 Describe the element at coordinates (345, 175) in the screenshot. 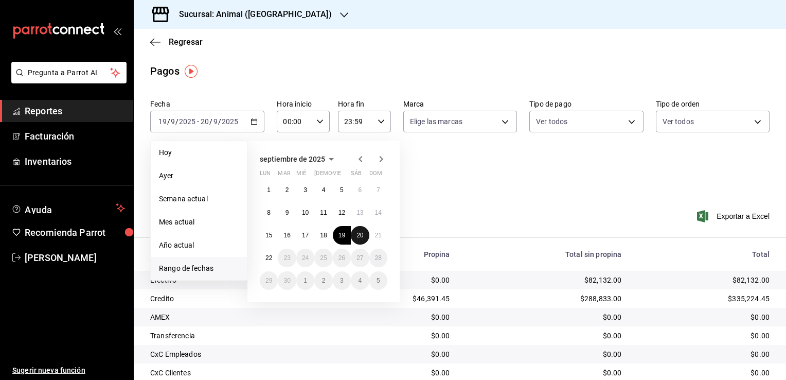

I see `abbr: jueves` at that location.